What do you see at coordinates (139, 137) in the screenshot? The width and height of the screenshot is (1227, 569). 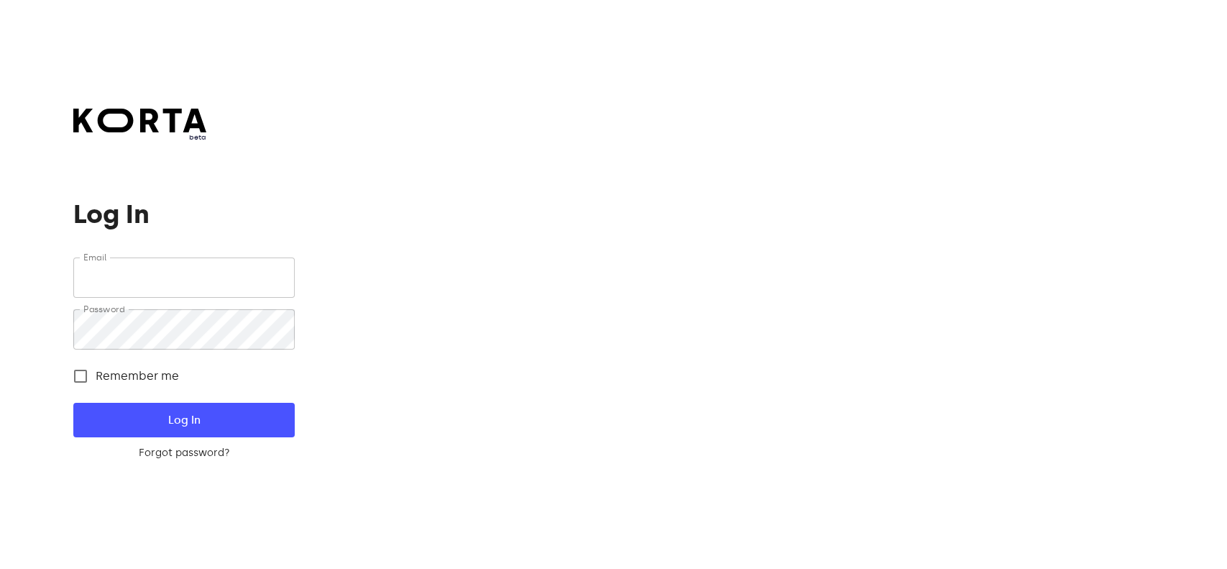 I see `span: beta` at bounding box center [139, 137].